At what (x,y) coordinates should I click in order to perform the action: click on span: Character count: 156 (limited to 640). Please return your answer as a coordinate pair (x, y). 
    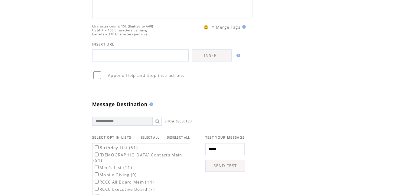
    Looking at the image, I should click on (123, 26).